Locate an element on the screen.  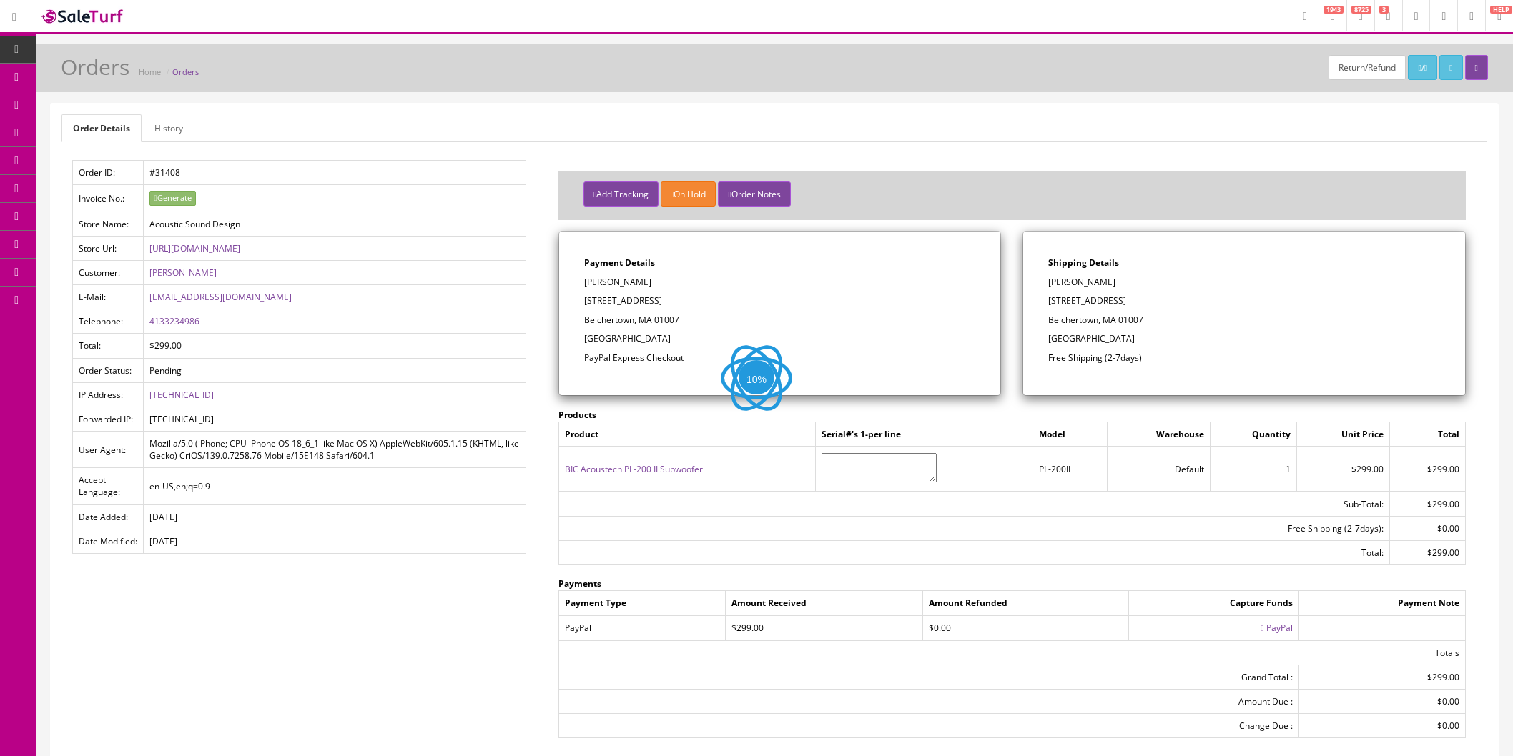
td: E-Mail: is located at coordinates (108, 297).